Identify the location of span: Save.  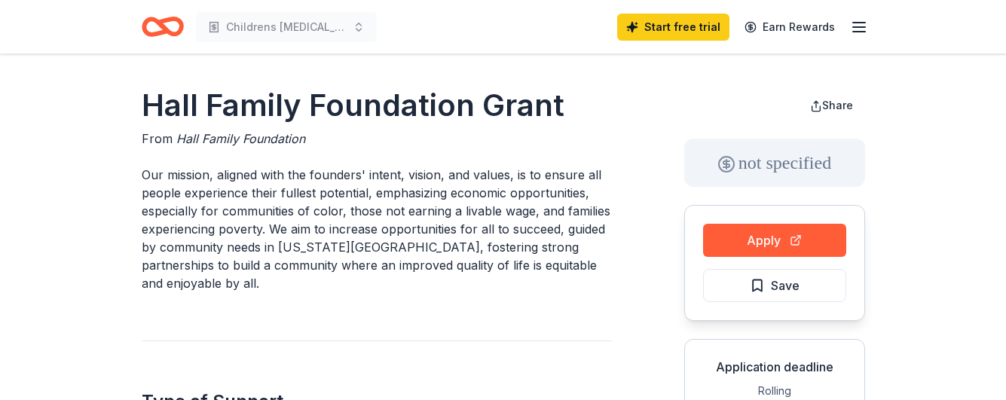
(785, 286).